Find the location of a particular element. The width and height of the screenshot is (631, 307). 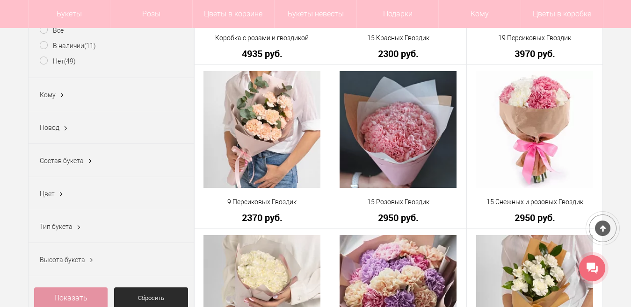

ins: (11) is located at coordinates (90, 46).